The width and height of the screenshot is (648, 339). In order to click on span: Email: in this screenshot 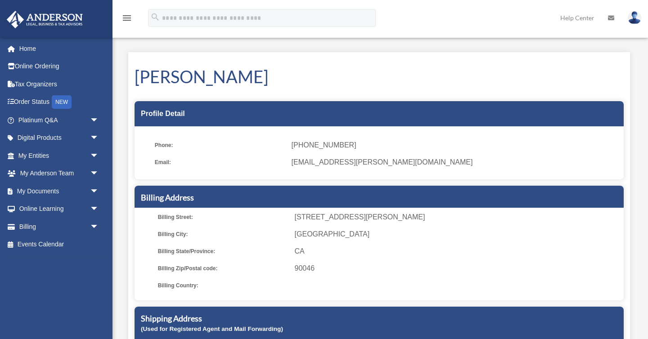, I will do `click(220, 163)`.